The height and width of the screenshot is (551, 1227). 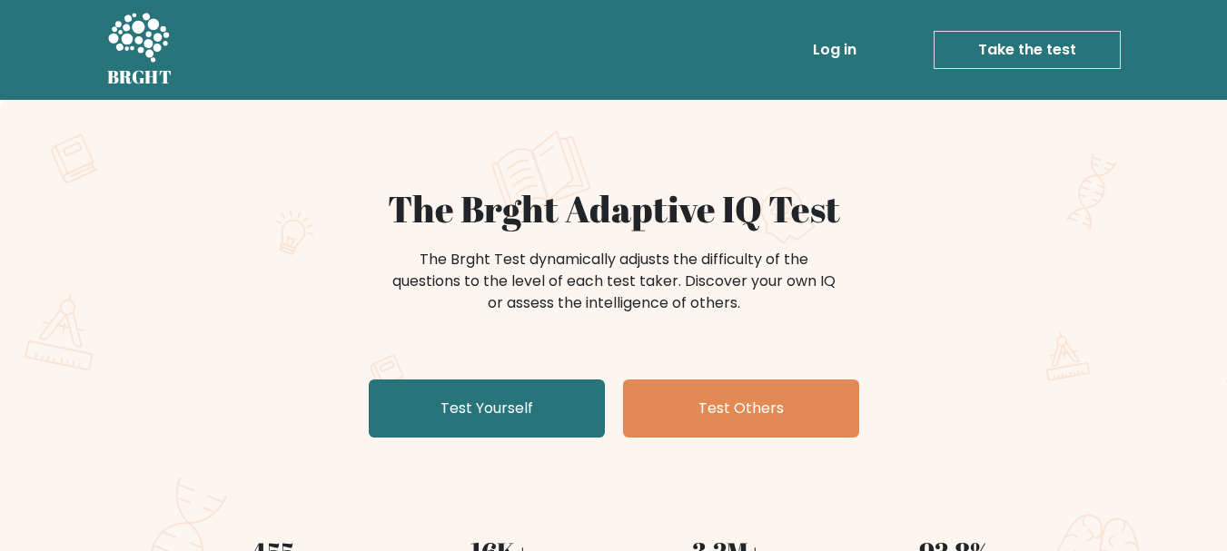 What do you see at coordinates (741, 409) in the screenshot?
I see `a: Test Others` at bounding box center [741, 409].